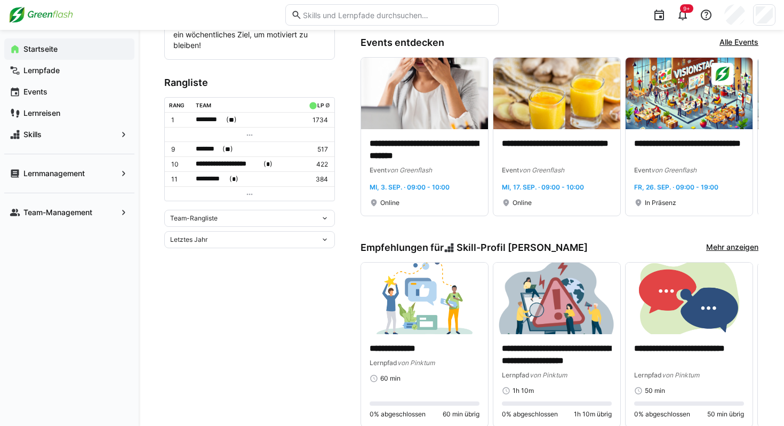  I want to click on span: 1h 10m, so click(523, 391).